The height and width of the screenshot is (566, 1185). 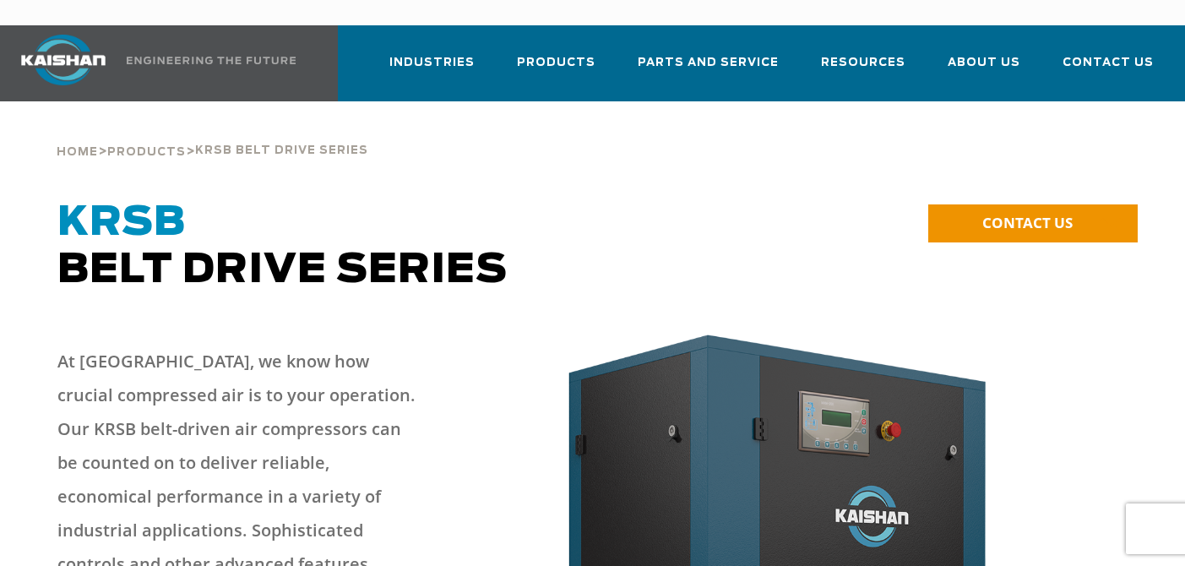 I want to click on span: Home, so click(x=77, y=152).